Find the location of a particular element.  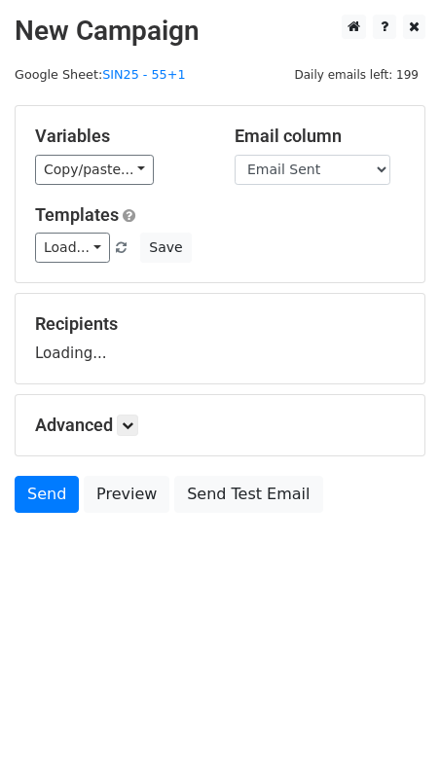

a: Preview is located at coordinates (126, 494).